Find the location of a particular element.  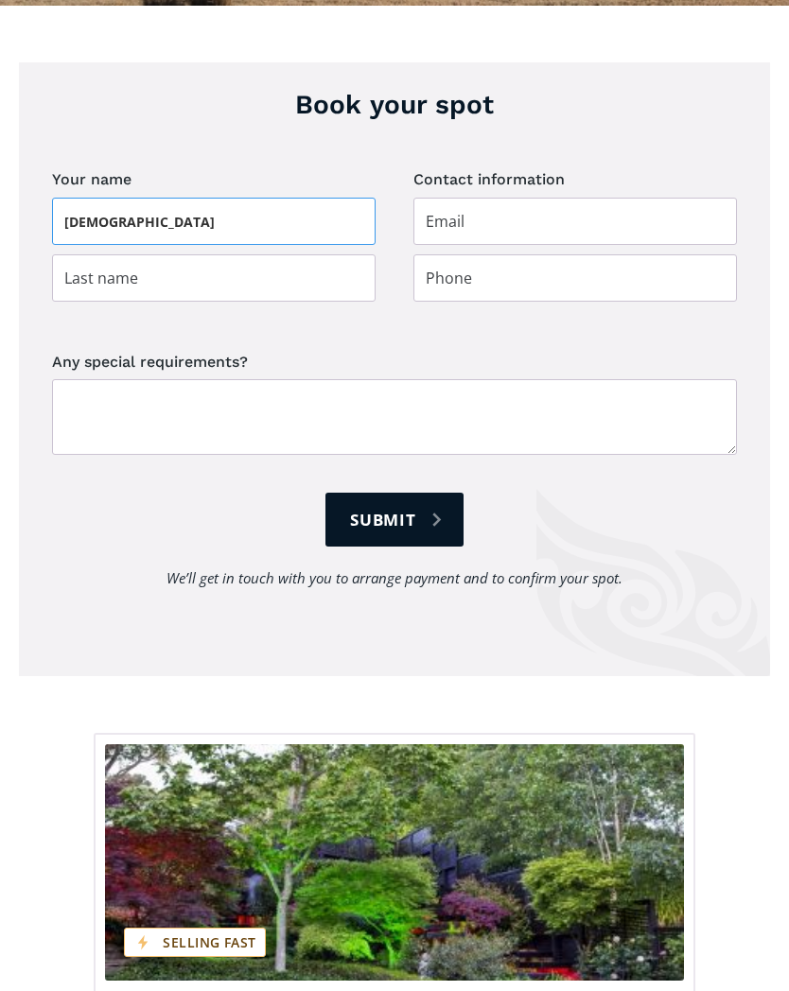

input: Submit is located at coordinates (394, 519).